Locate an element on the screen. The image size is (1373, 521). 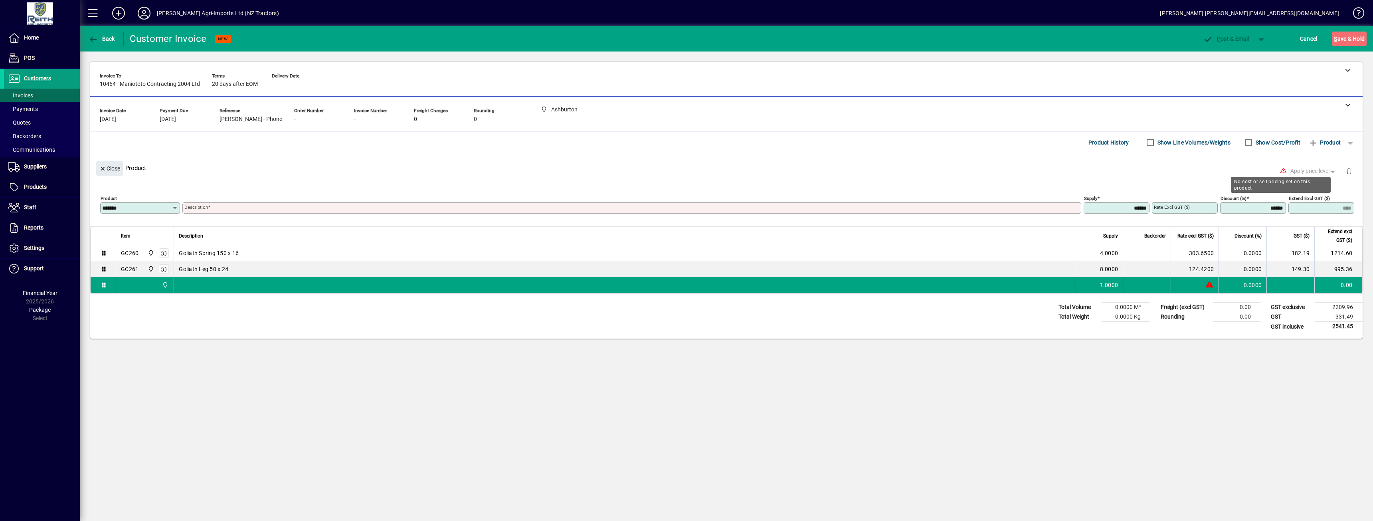
a: Staff is located at coordinates (42, 207).